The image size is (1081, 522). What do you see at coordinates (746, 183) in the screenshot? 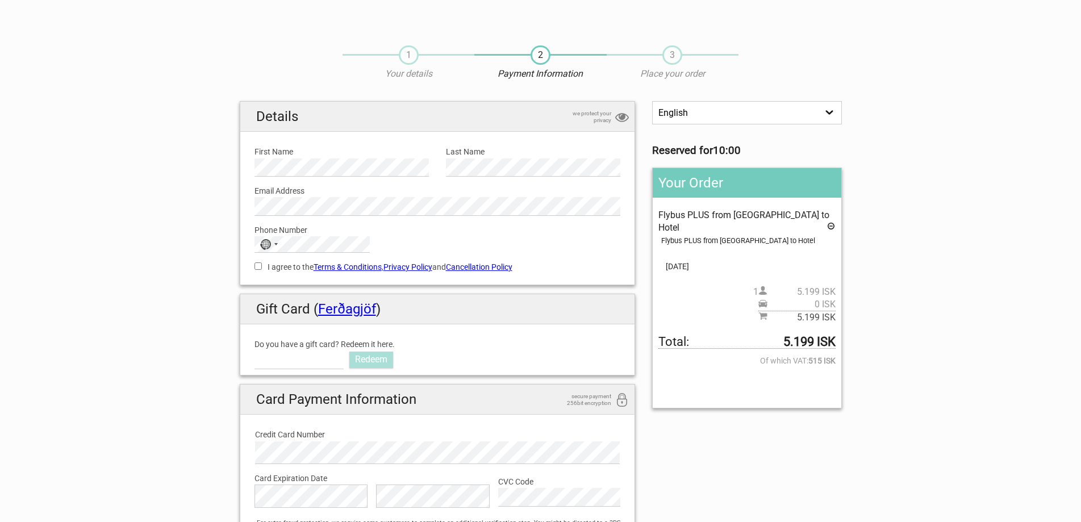
I see `h2: Your Order` at bounding box center [746, 183].